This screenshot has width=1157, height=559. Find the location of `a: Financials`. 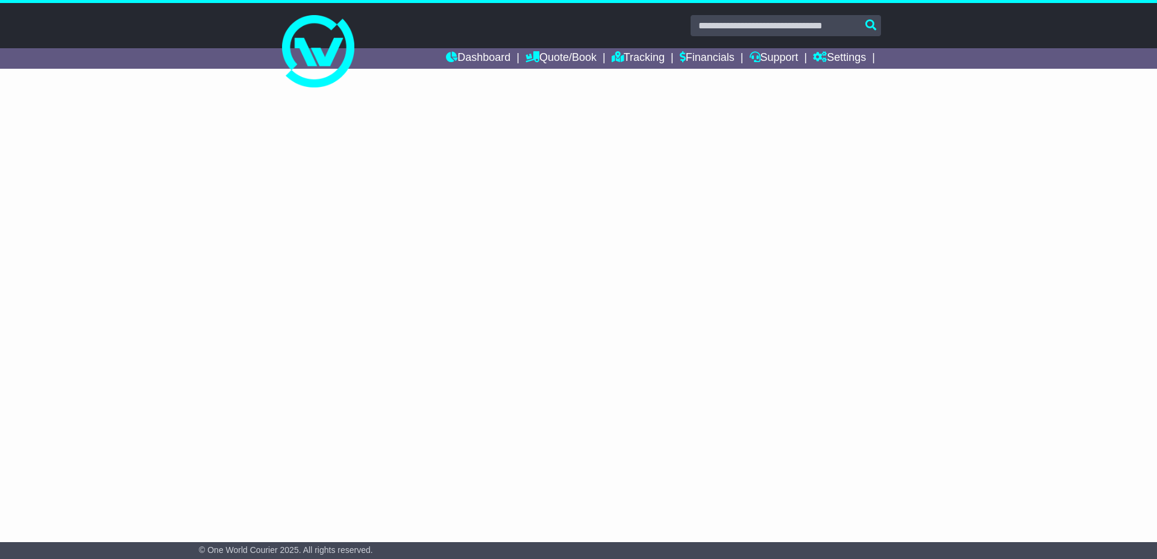

a: Financials is located at coordinates (707, 58).